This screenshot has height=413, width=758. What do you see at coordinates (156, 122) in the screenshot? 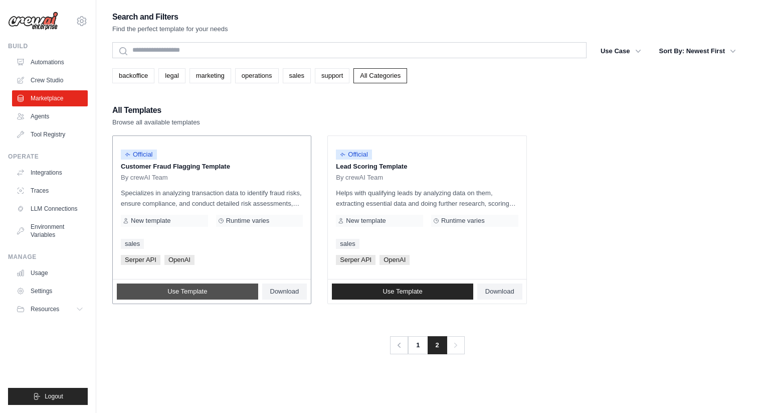
I see `p: Browse all available templates` at bounding box center [156, 122].